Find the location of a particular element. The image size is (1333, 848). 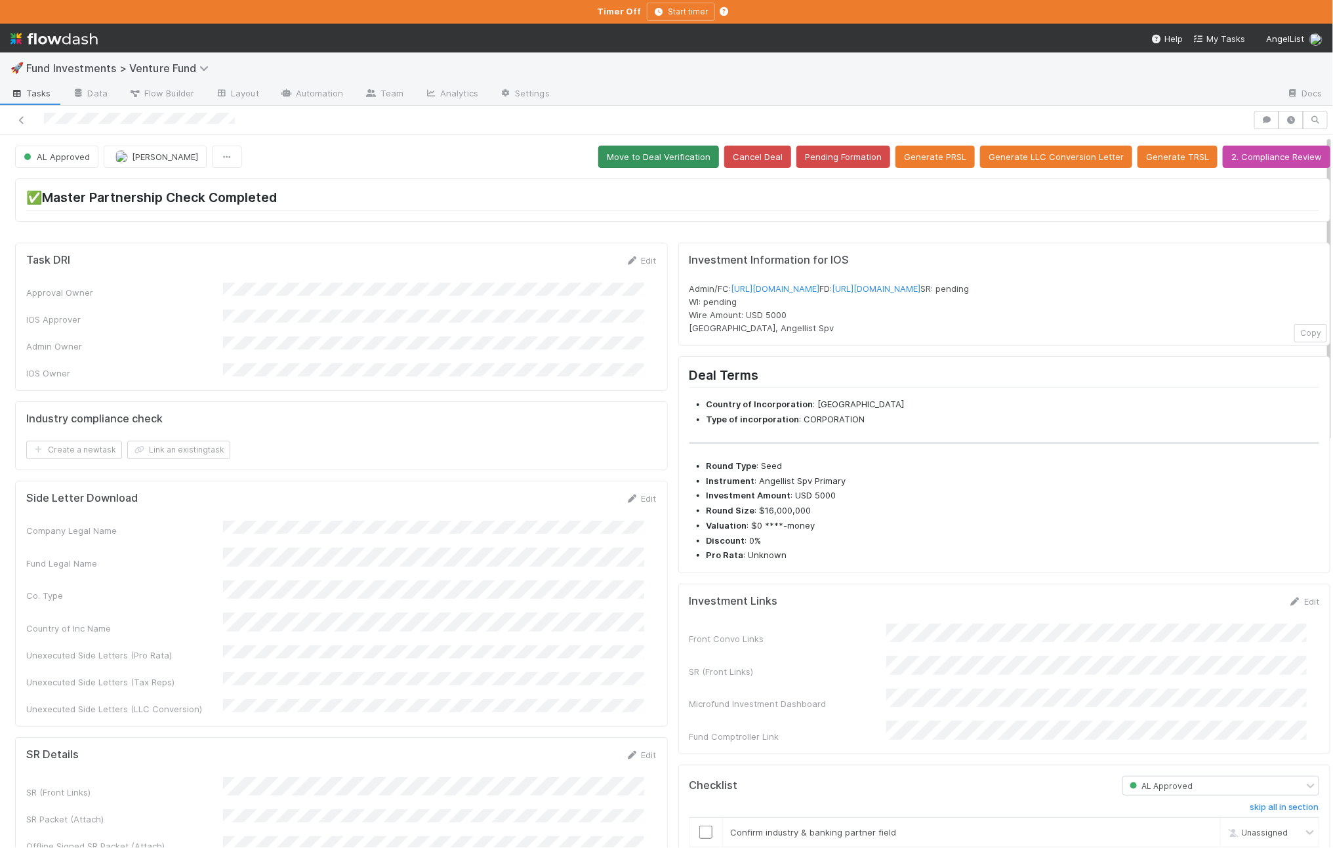

button: Link an existingtask is located at coordinates (178, 450).